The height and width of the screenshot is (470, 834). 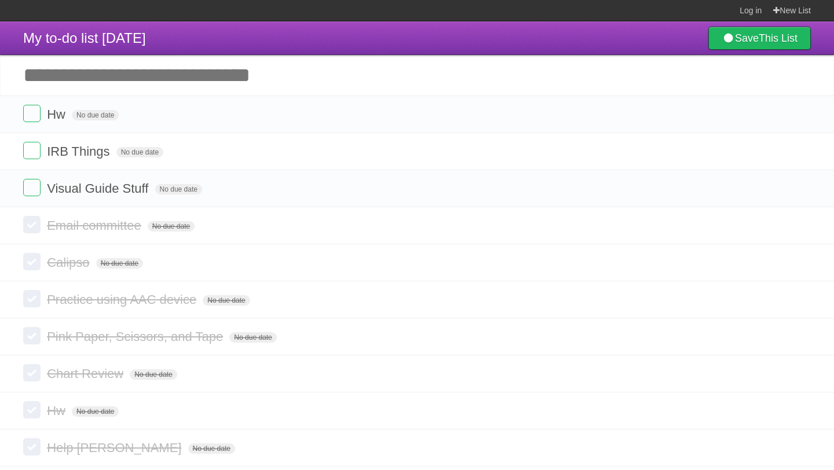 I want to click on span: Practice using AAC device, so click(x=123, y=299).